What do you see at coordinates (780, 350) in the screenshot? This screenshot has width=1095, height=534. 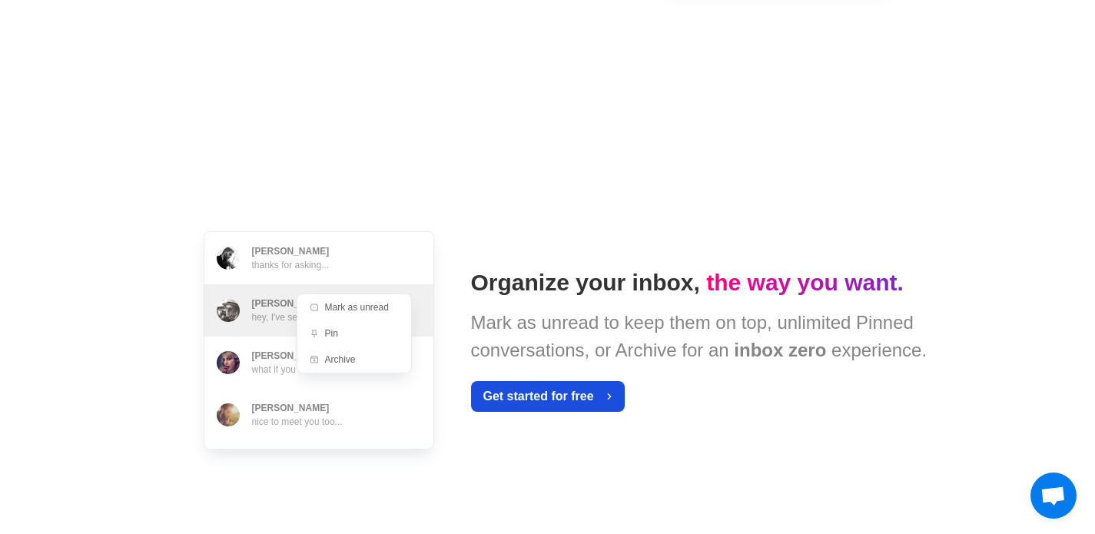 I see `span: inbox zero` at bounding box center [780, 350].